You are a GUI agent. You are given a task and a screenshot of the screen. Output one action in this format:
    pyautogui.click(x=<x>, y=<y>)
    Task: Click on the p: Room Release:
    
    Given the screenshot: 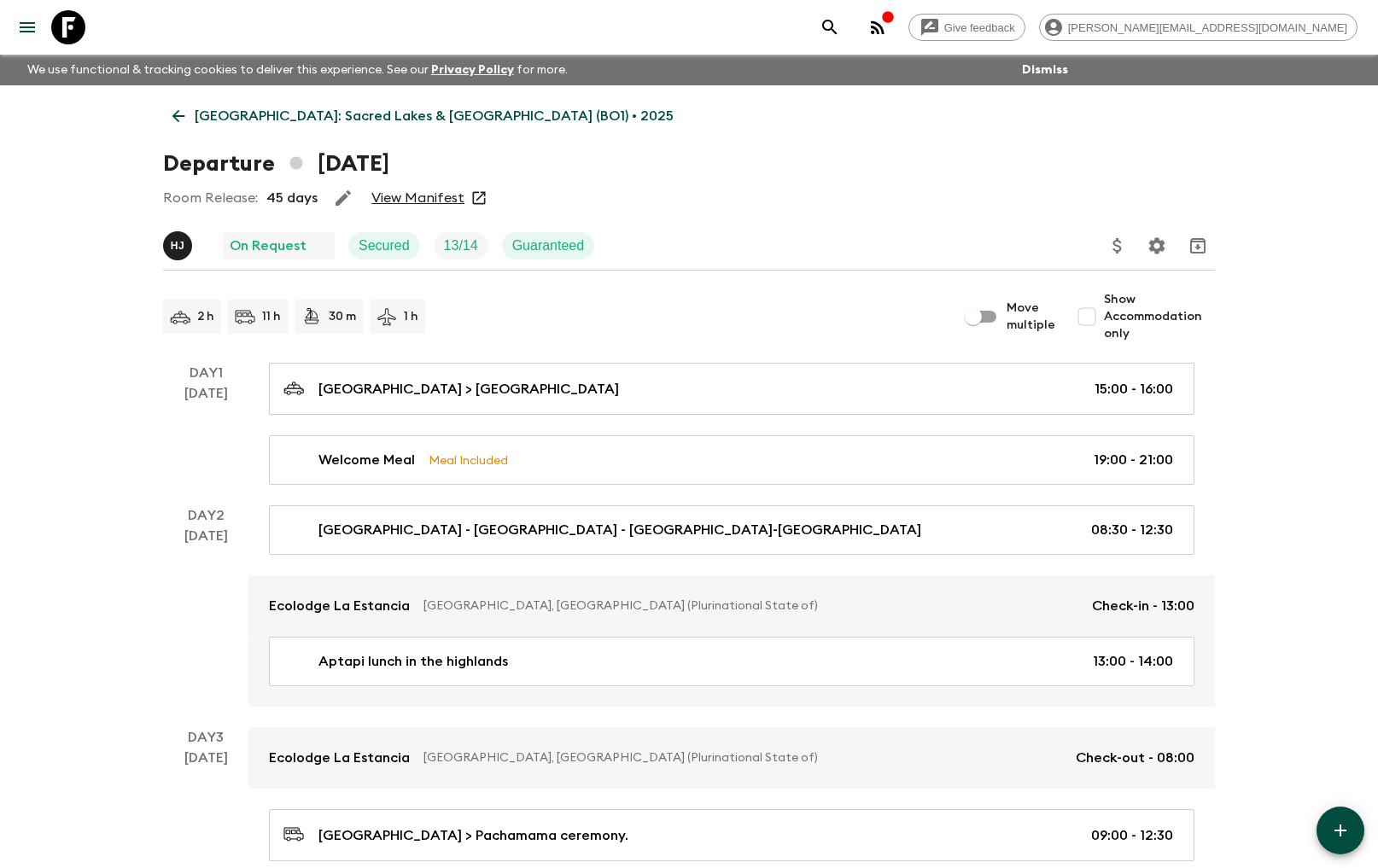 What is the action you would take?
    pyautogui.click(x=210, y=198)
    